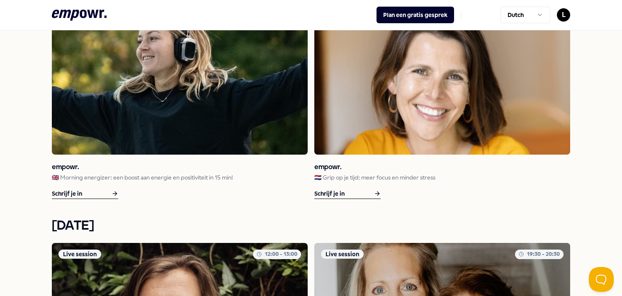  Describe the element at coordinates (415, 15) in the screenshot. I see `button: Plan een gratis gesprek` at that location.